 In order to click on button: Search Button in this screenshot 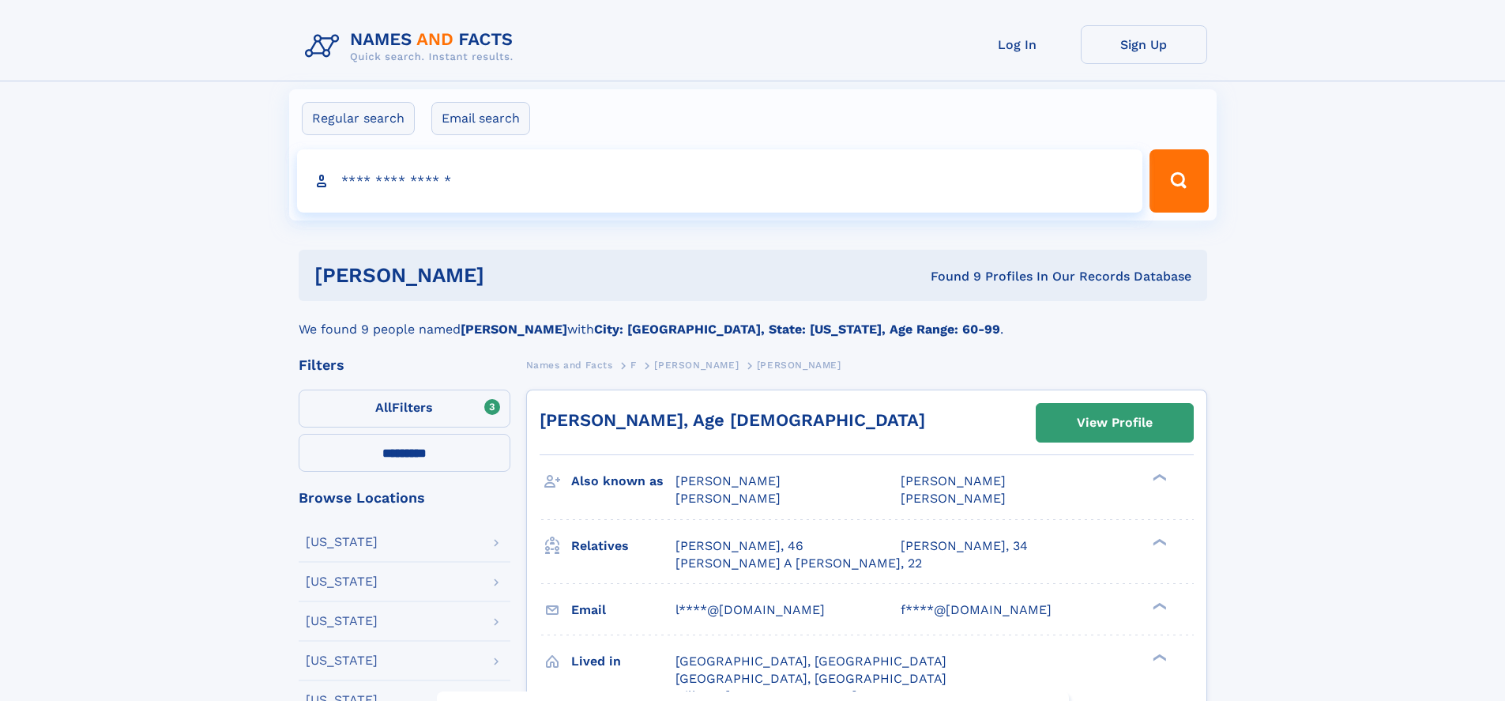, I will do `click(1179, 181)`.